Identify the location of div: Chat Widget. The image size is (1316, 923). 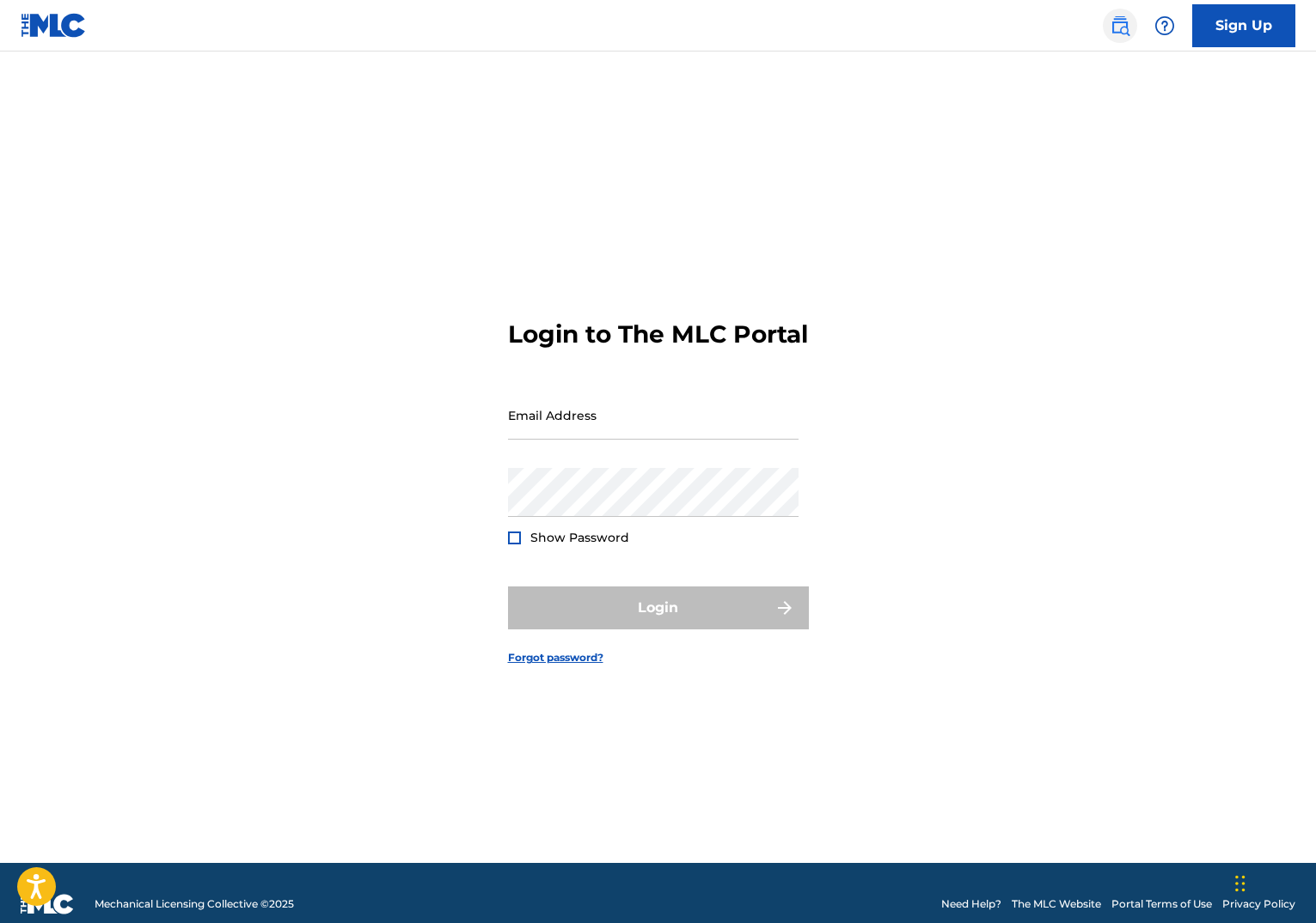
(1273, 882).